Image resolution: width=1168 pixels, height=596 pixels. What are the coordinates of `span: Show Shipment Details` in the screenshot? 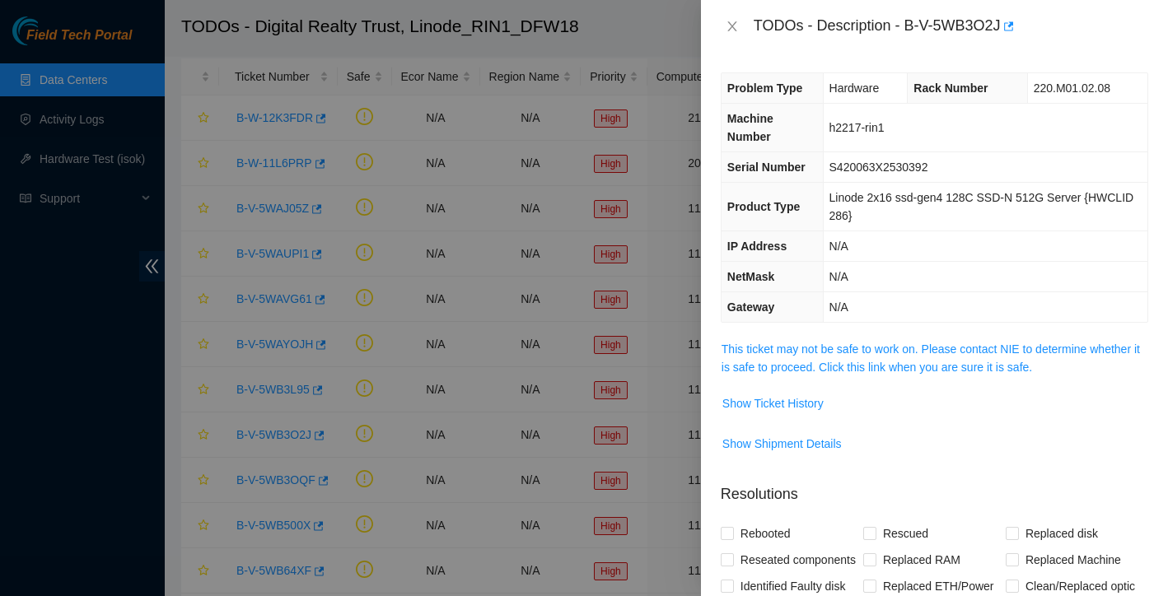 It's located at (781, 444).